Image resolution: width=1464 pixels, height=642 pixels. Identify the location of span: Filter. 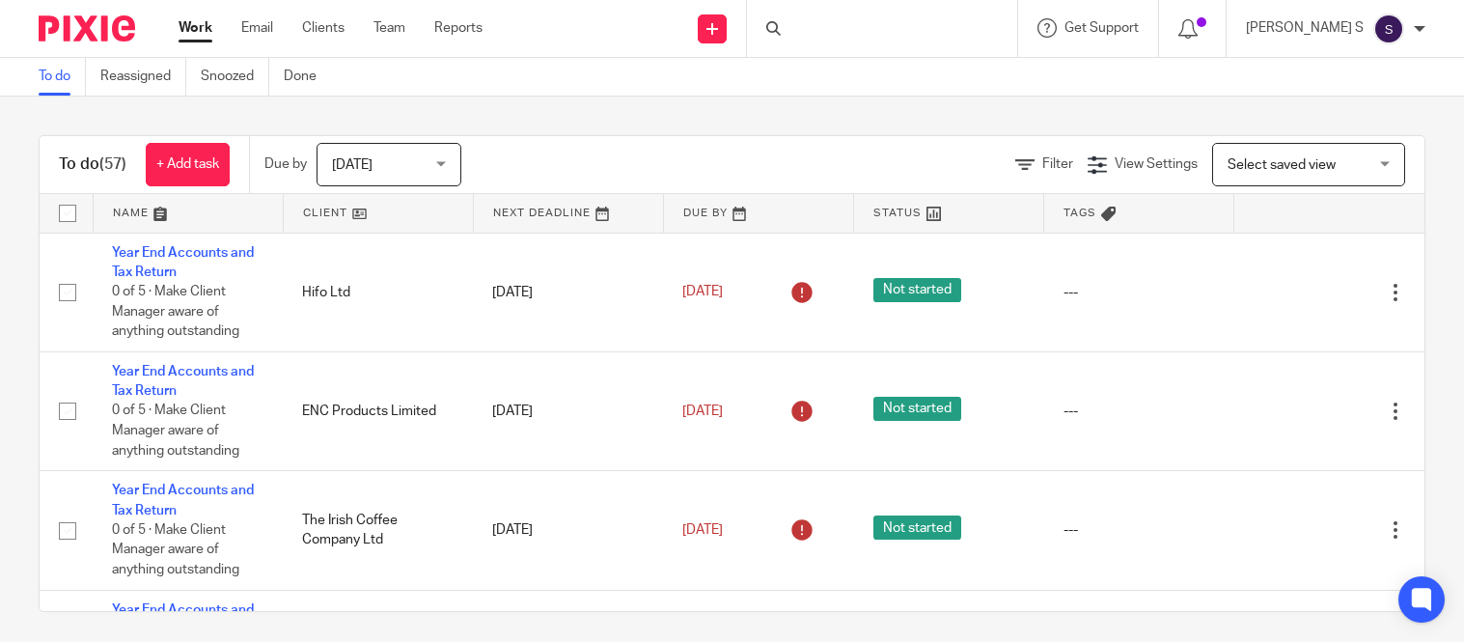
(1058, 164).